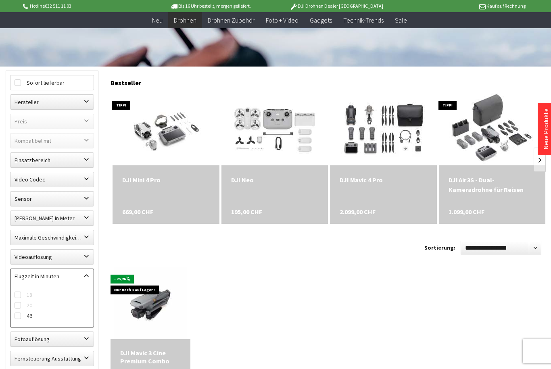 Image resolution: width=551 pixels, height=369 pixels. I want to click on span: Sale, so click(401, 20).